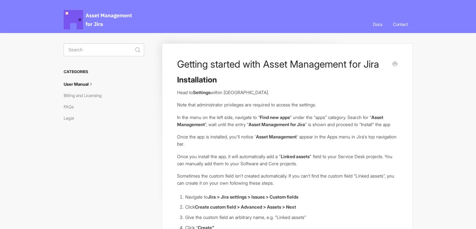  I want to click on strong: Jira > Jira settings > Issues > Custom fields, so click(253, 197).